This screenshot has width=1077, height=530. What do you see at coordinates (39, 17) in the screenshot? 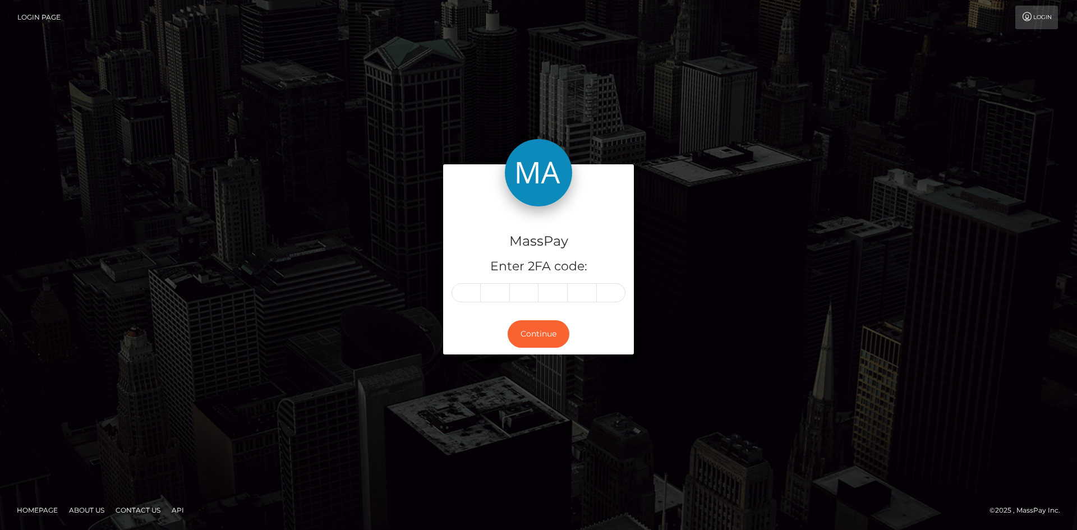
I see `a: Login Page` at bounding box center [39, 17].